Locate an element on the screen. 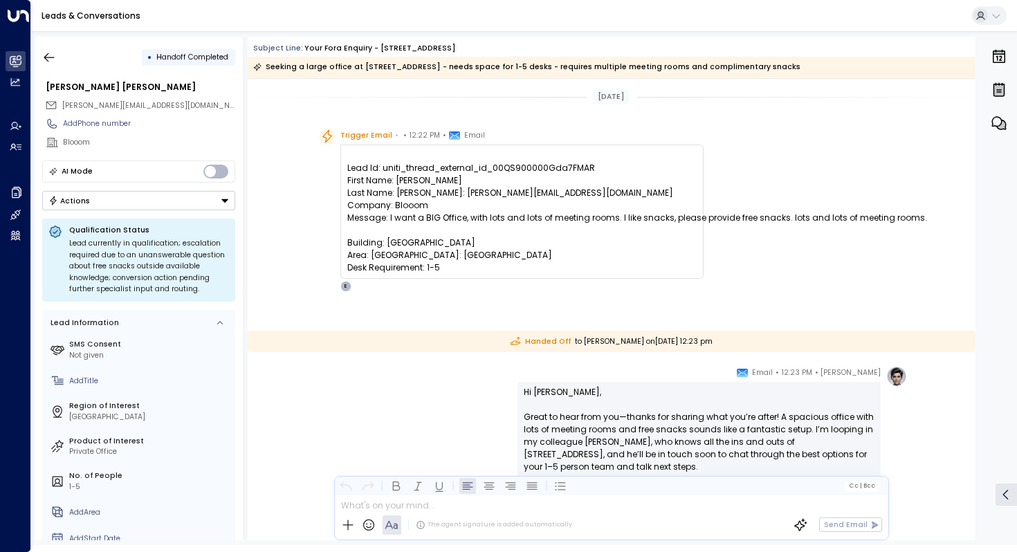  button: Redo is located at coordinates (367, 486).